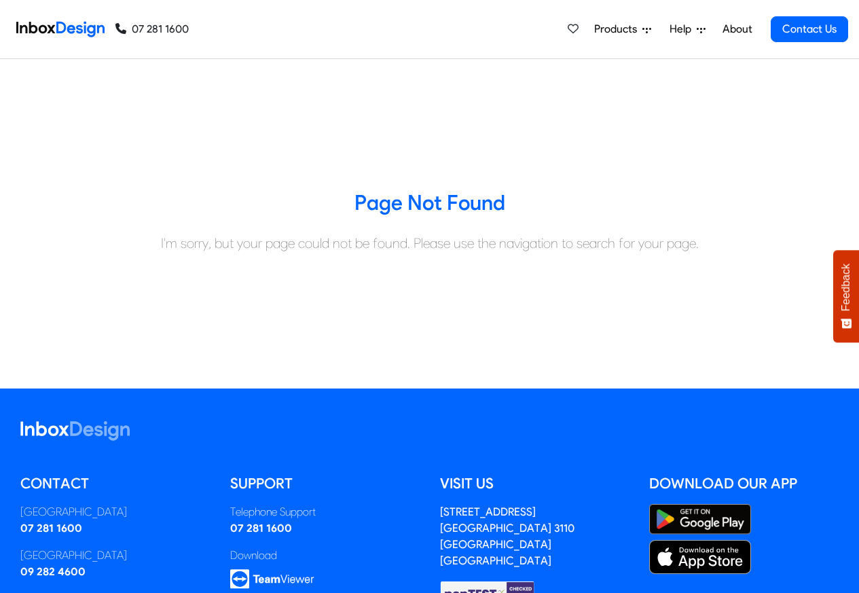  What do you see at coordinates (534, 483) in the screenshot?
I see `h5: Visit us` at bounding box center [534, 483].